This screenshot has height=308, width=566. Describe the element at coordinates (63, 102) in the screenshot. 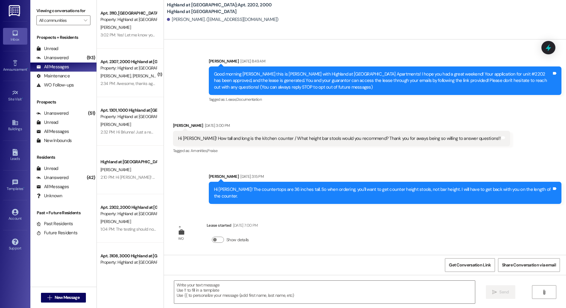

I see `div: Prospects` at that location.